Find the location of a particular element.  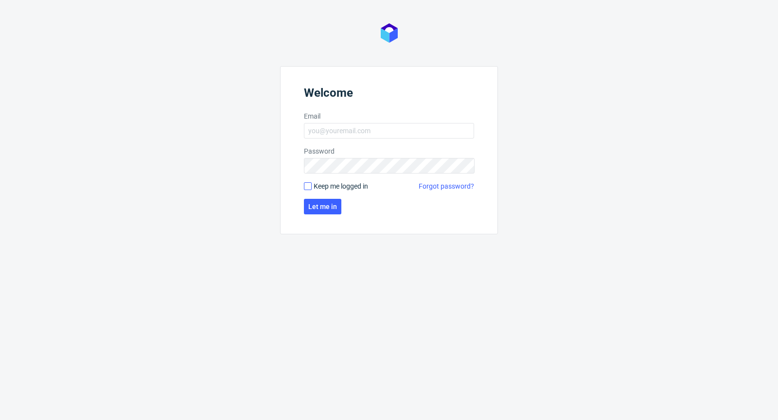

a: Forgot password? is located at coordinates (446, 186).